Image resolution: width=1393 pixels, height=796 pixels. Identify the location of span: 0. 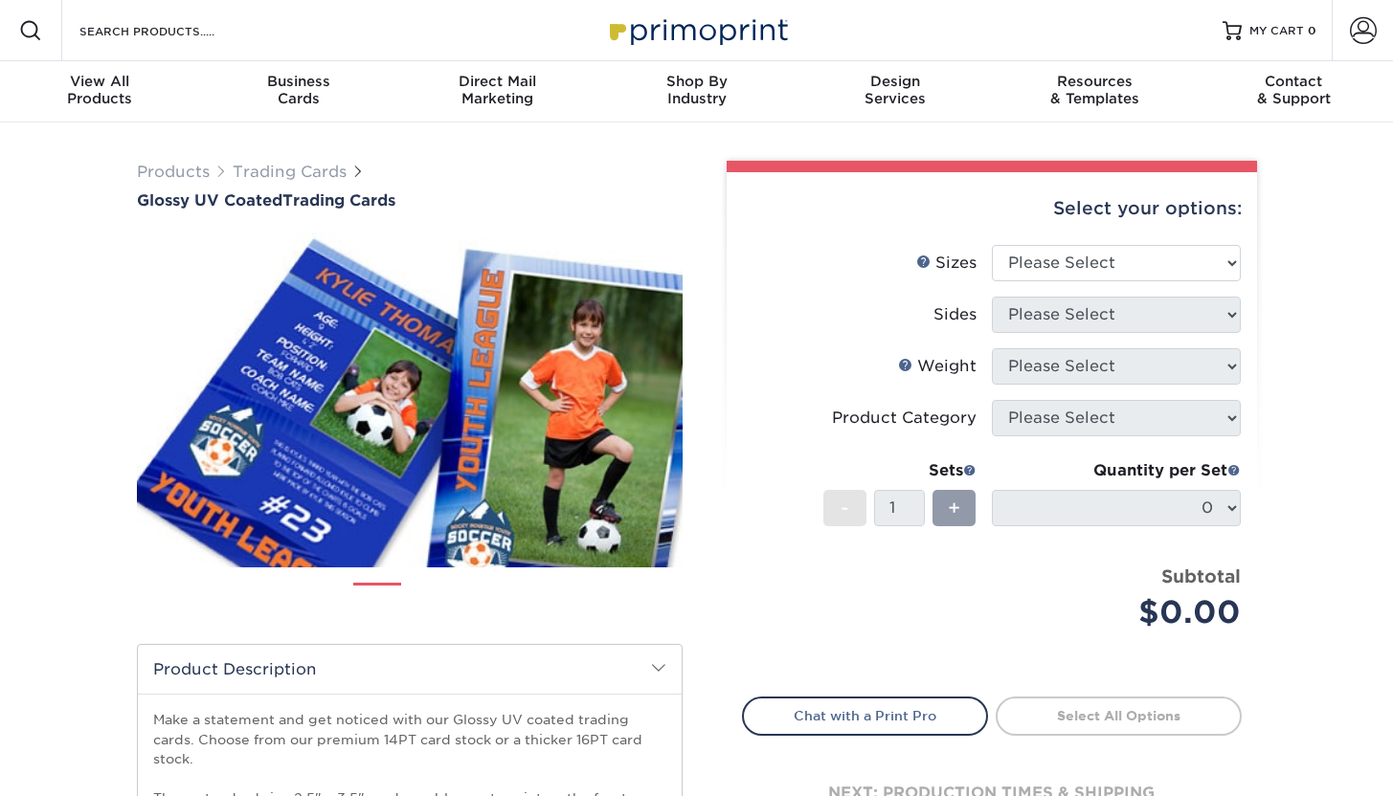
(1311, 31).